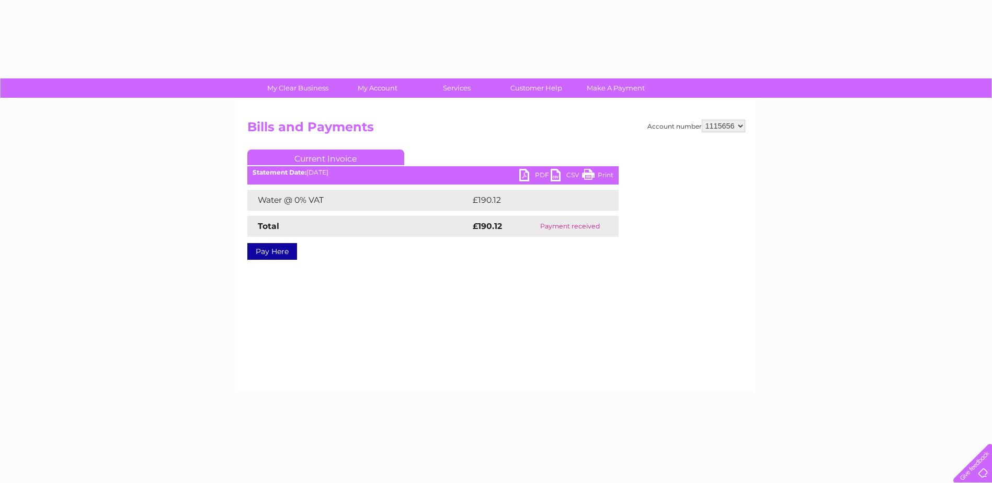  What do you see at coordinates (326, 157) in the screenshot?
I see `a: Current Invoice` at bounding box center [326, 157].